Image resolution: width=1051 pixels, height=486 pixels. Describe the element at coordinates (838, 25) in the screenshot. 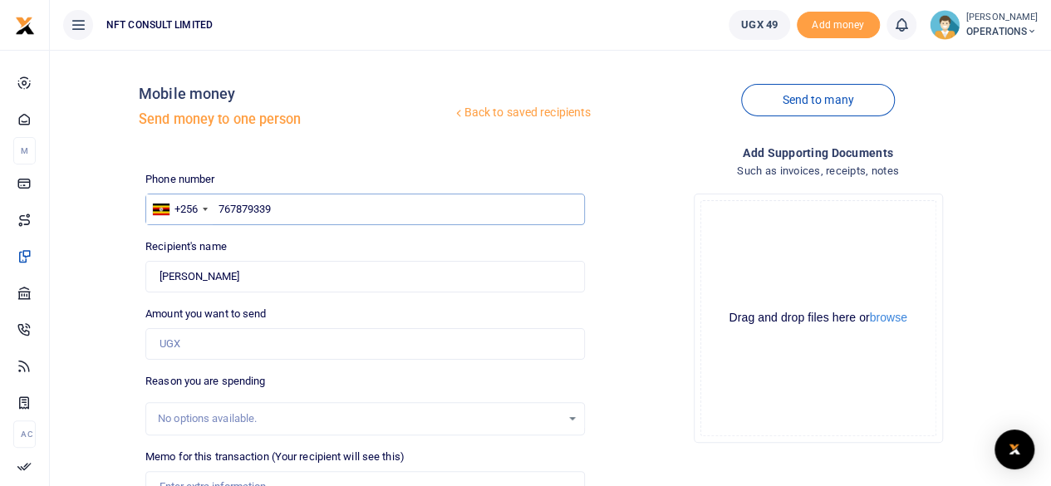

I see `span: Add money` at that location.